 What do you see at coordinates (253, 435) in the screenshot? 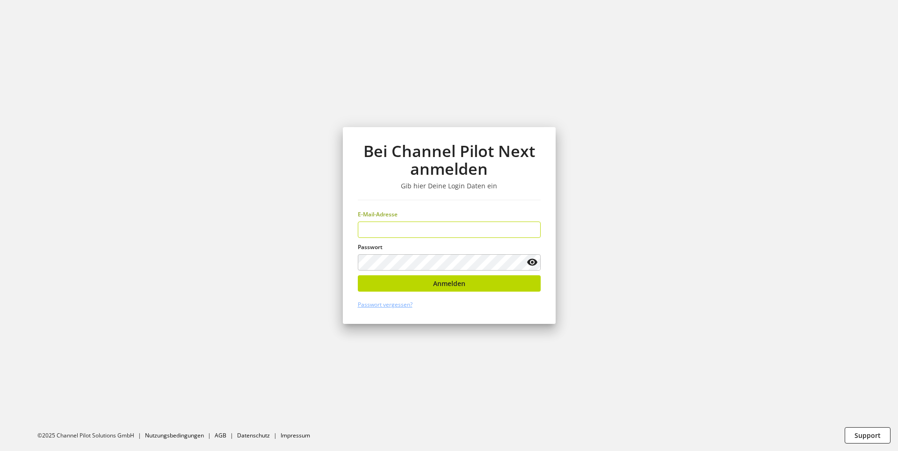
I see `a: Datenschutz` at bounding box center [253, 435].